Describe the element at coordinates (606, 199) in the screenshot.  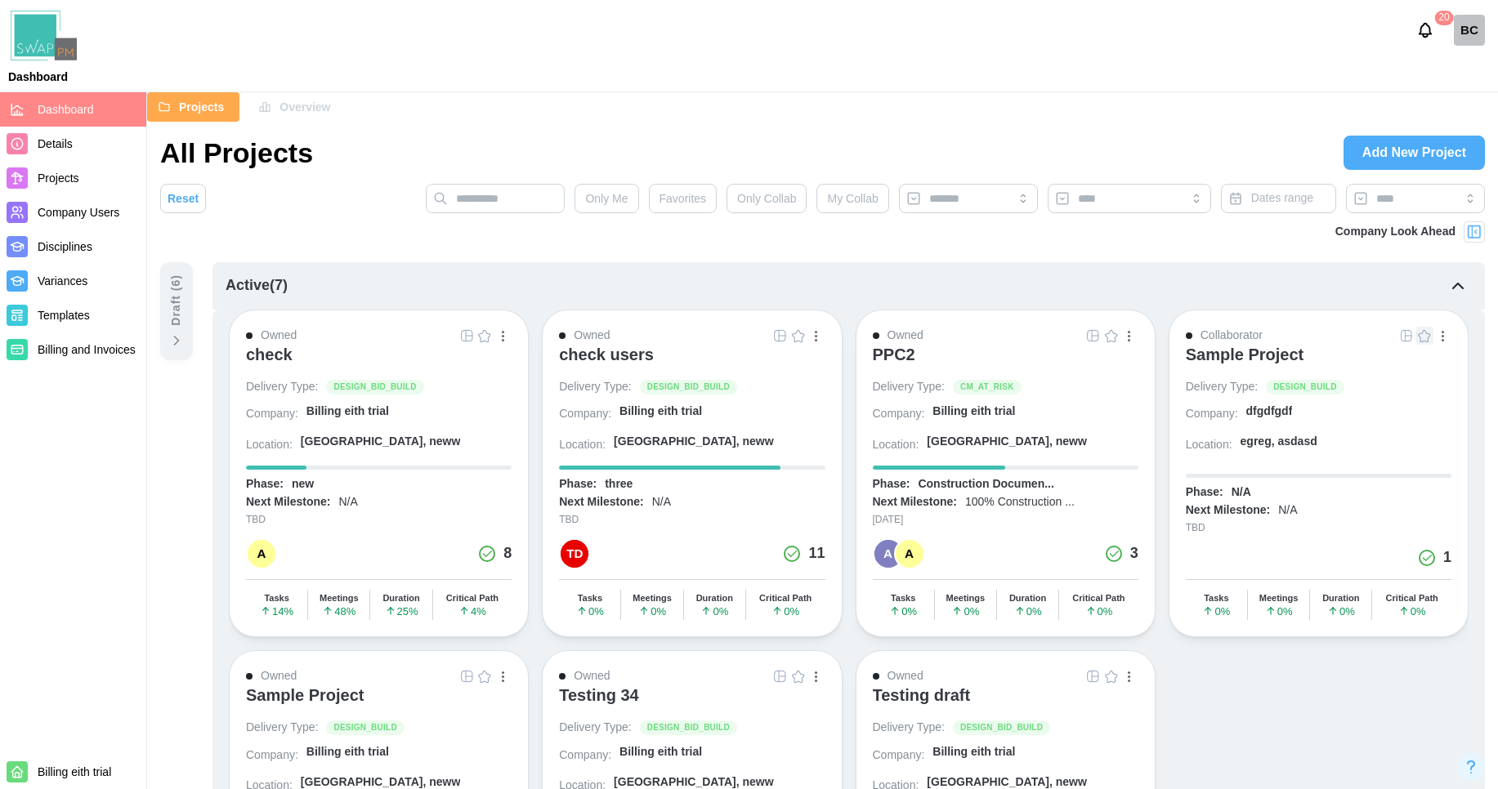
I see `button: Only Me` at that location.